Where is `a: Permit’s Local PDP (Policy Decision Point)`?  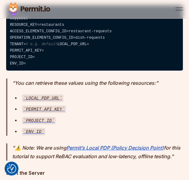
a: Permit’s Local PDP (Policy Decision Point) is located at coordinates (115, 148).